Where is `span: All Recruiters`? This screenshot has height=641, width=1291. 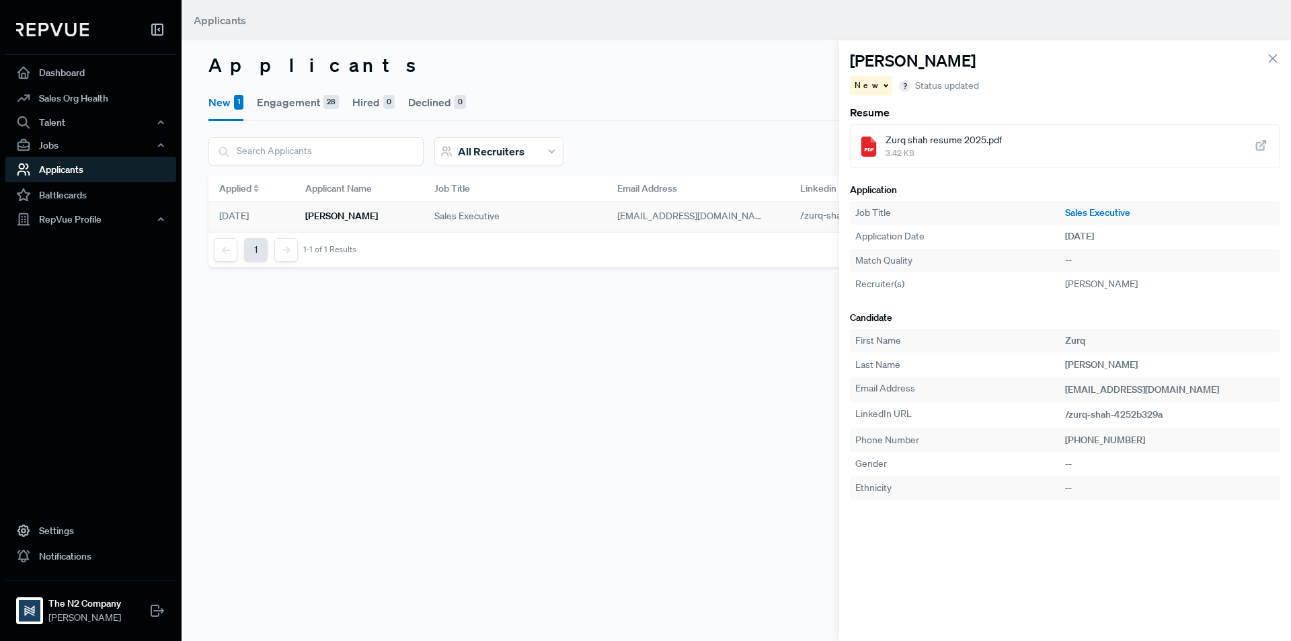
span: All Recruiters is located at coordinates (491, 151).